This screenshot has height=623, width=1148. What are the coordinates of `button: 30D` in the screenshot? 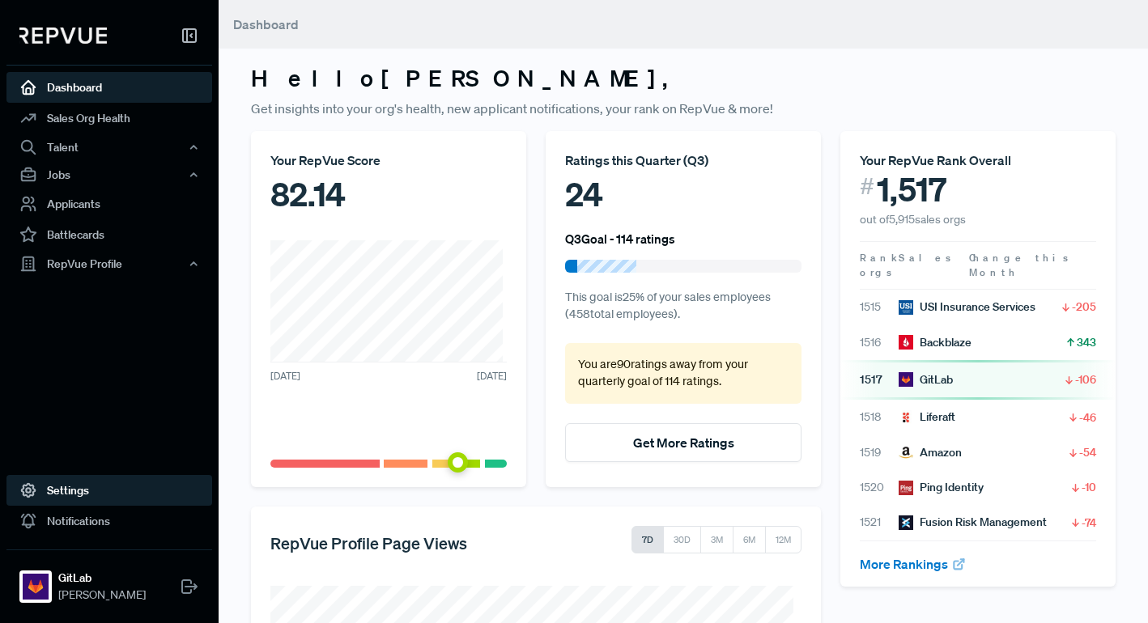 It's located at (681, 540).